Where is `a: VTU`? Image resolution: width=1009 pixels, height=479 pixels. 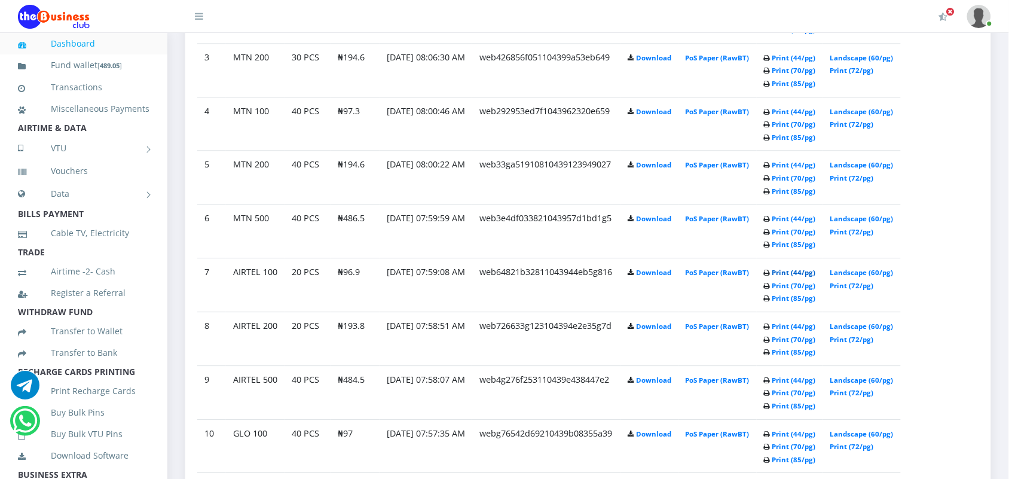 a: VTU is located at coordinates (84, 148).